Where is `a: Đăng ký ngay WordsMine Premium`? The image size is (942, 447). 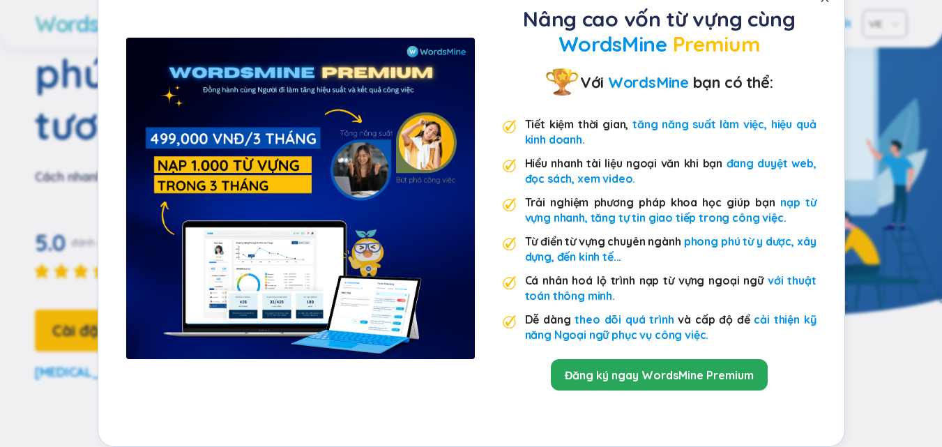 a: Đăng ký ngay WordsMine Premium is located at coordinates (659, 375).